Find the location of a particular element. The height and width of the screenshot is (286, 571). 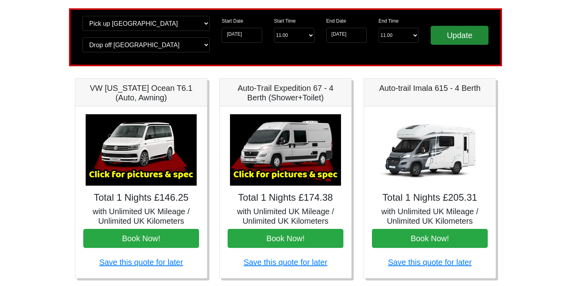

img: Auto-Trail Expedition 67 - 4 Berth (Shower+Toilet) is located at coordinates (285, 150).